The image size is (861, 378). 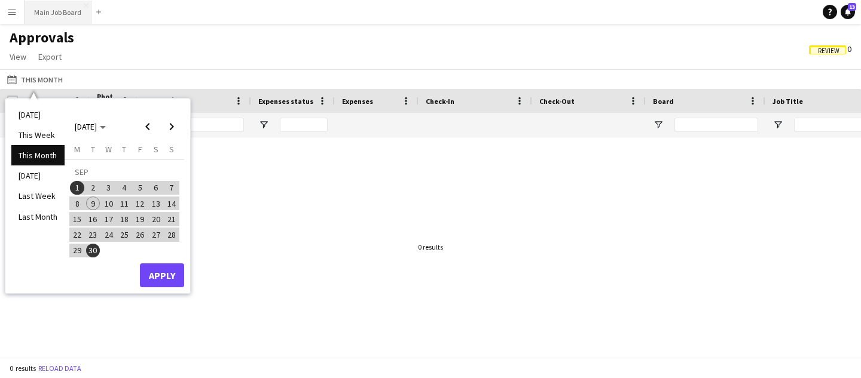 What do you see at coordinates (77, 235) in the screenshot?
I see `button: 22-09-2025` at bounding box center [77, 235].